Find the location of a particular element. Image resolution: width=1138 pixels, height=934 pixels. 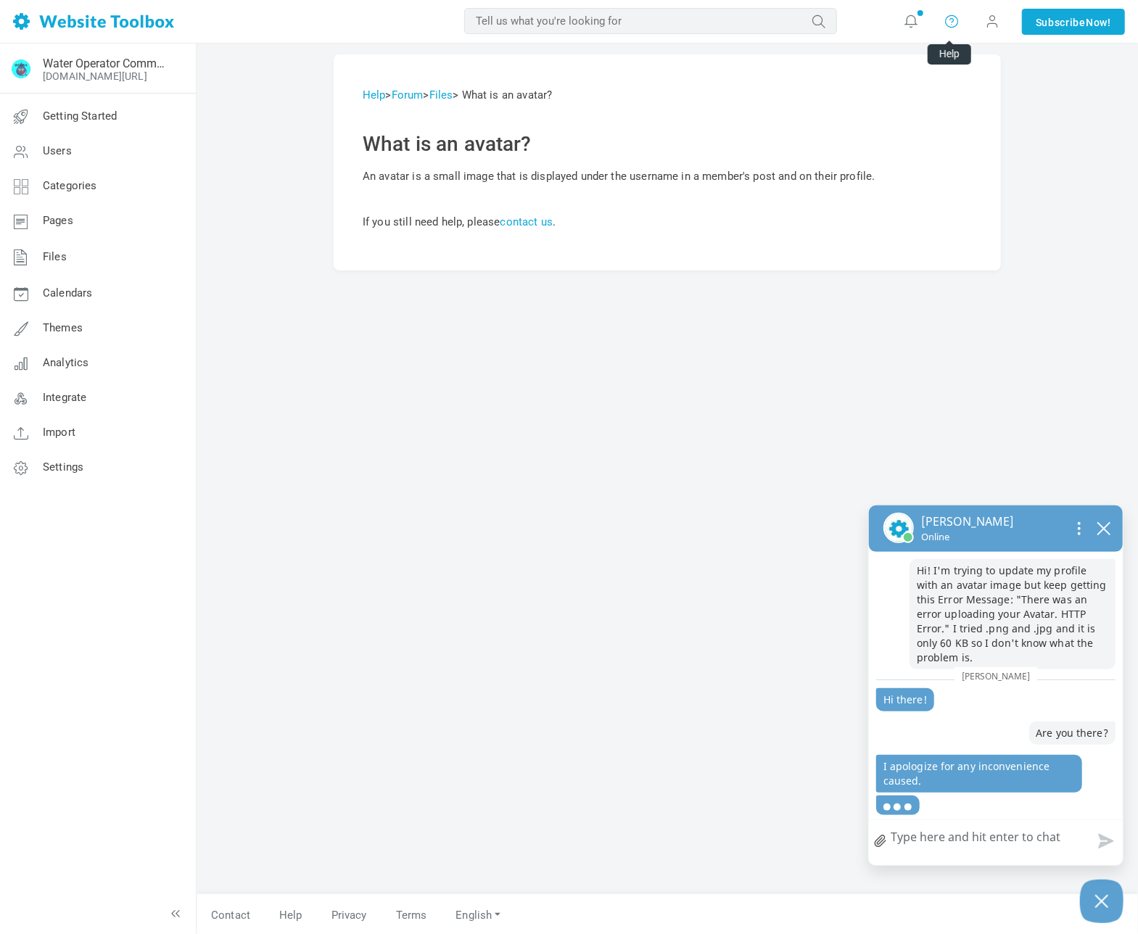

p: I apologize for any inconvenience caused. is located at coordinates (979, 774).